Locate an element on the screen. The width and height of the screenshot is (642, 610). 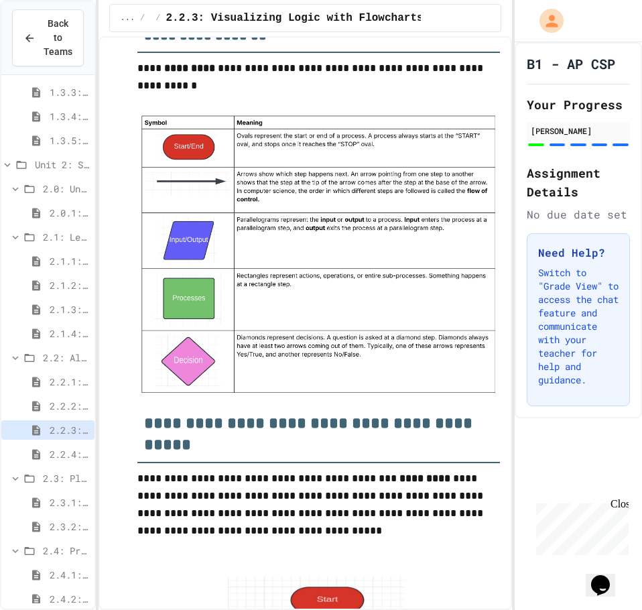
span: 2.4: Practice with Algorithms is located at coordinates (66, 550).